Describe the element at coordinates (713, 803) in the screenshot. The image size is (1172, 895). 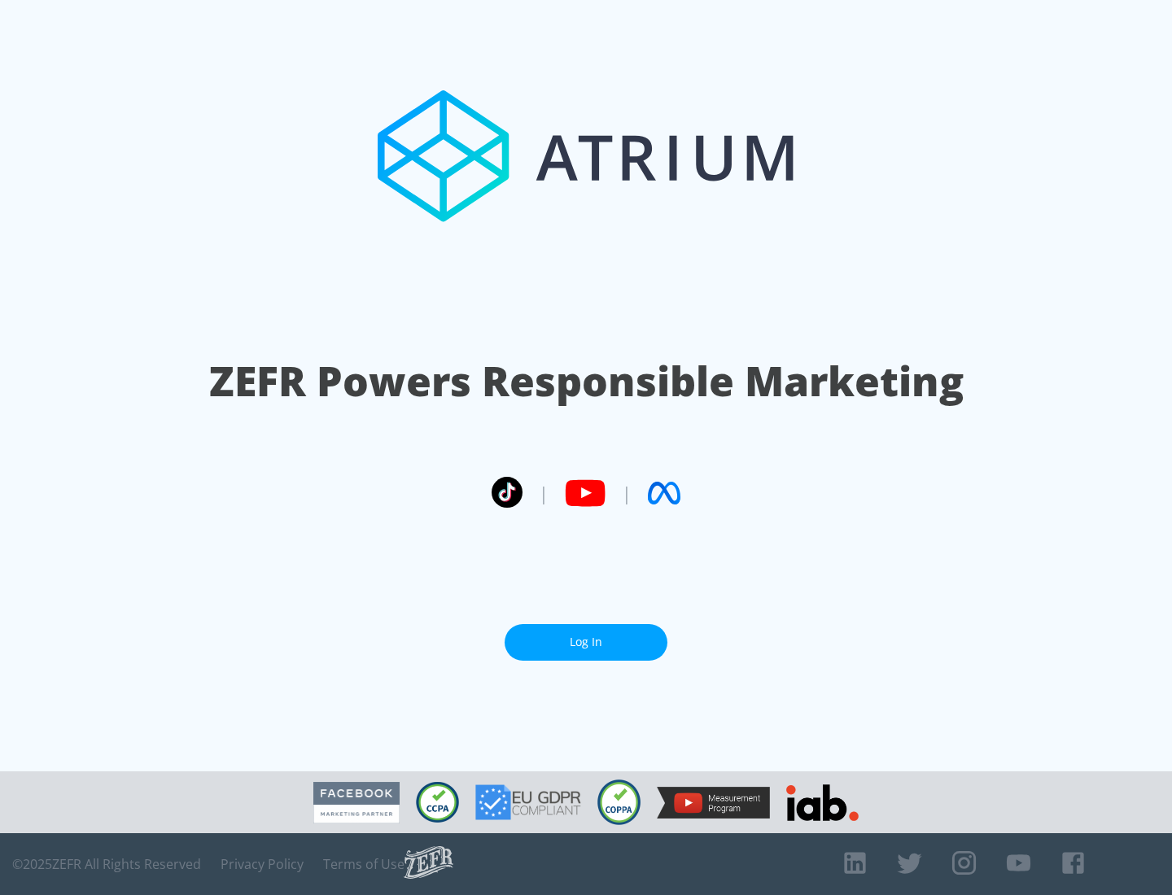
I see `img: YouTube Measurement Program` at that location.